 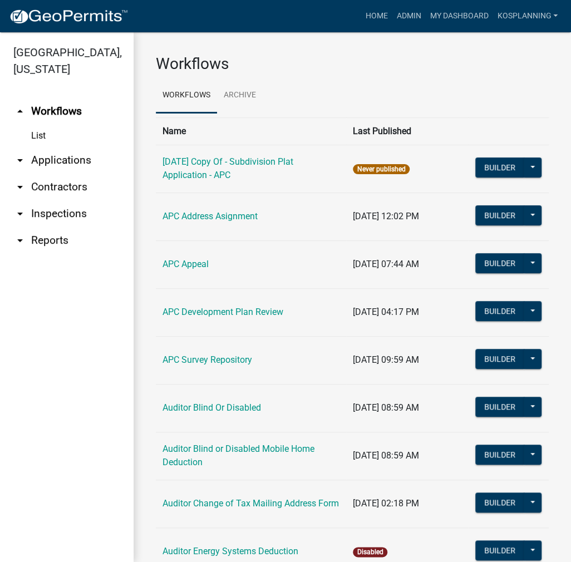 I want to click on a: Admin, so click(x=409, y=16).